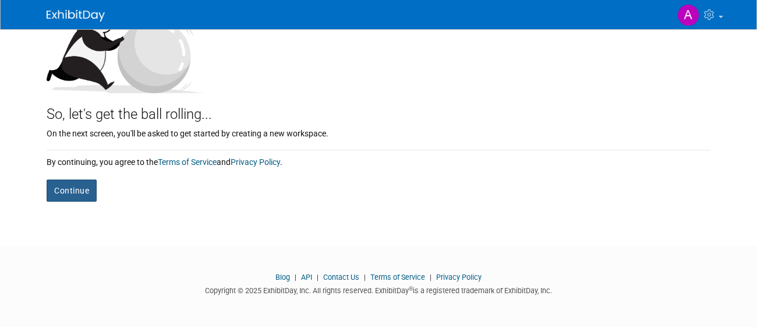 The height and width of the screenshot is (327, 757). What do you see at coordinates (378, 132) in the screenshot?
I see `div: On the next screen, you'll be asked to get started by creating a new workspace.` at bounding box center [378, 132].